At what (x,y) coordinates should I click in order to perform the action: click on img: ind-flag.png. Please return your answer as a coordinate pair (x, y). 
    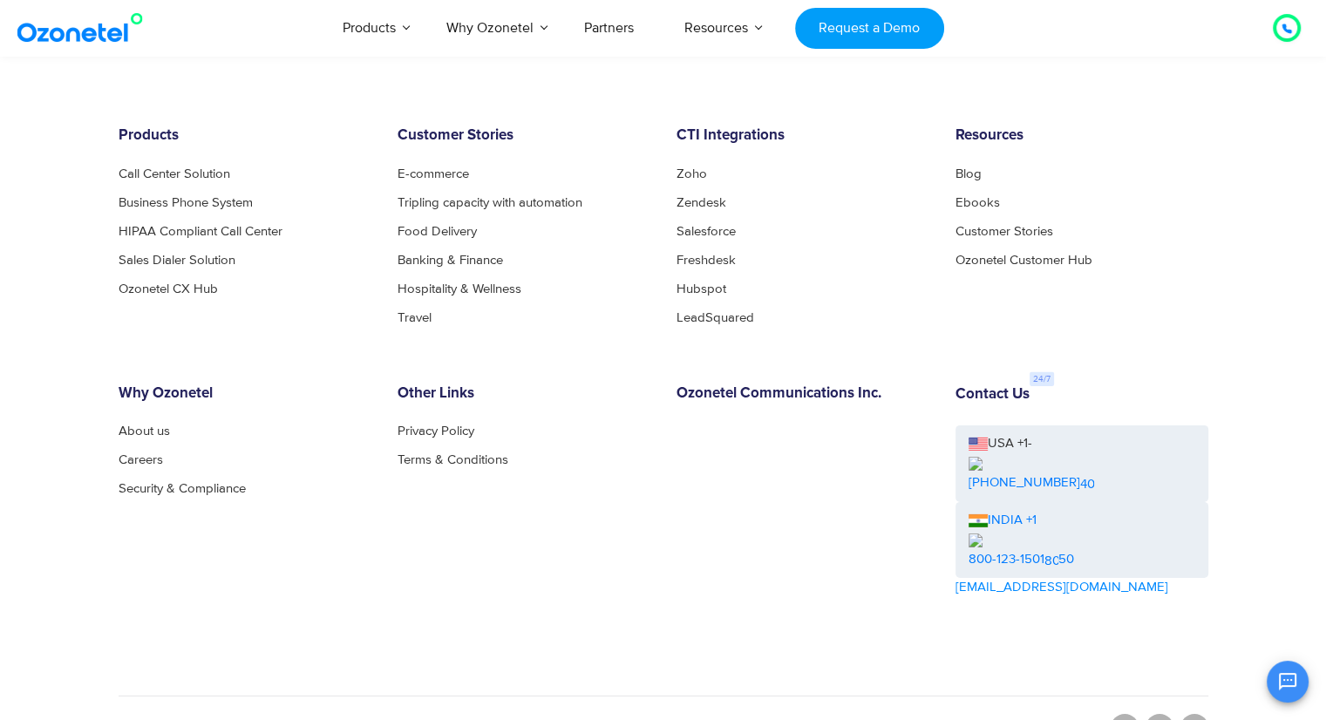
    Looking at the image, I should click on (978, 520).